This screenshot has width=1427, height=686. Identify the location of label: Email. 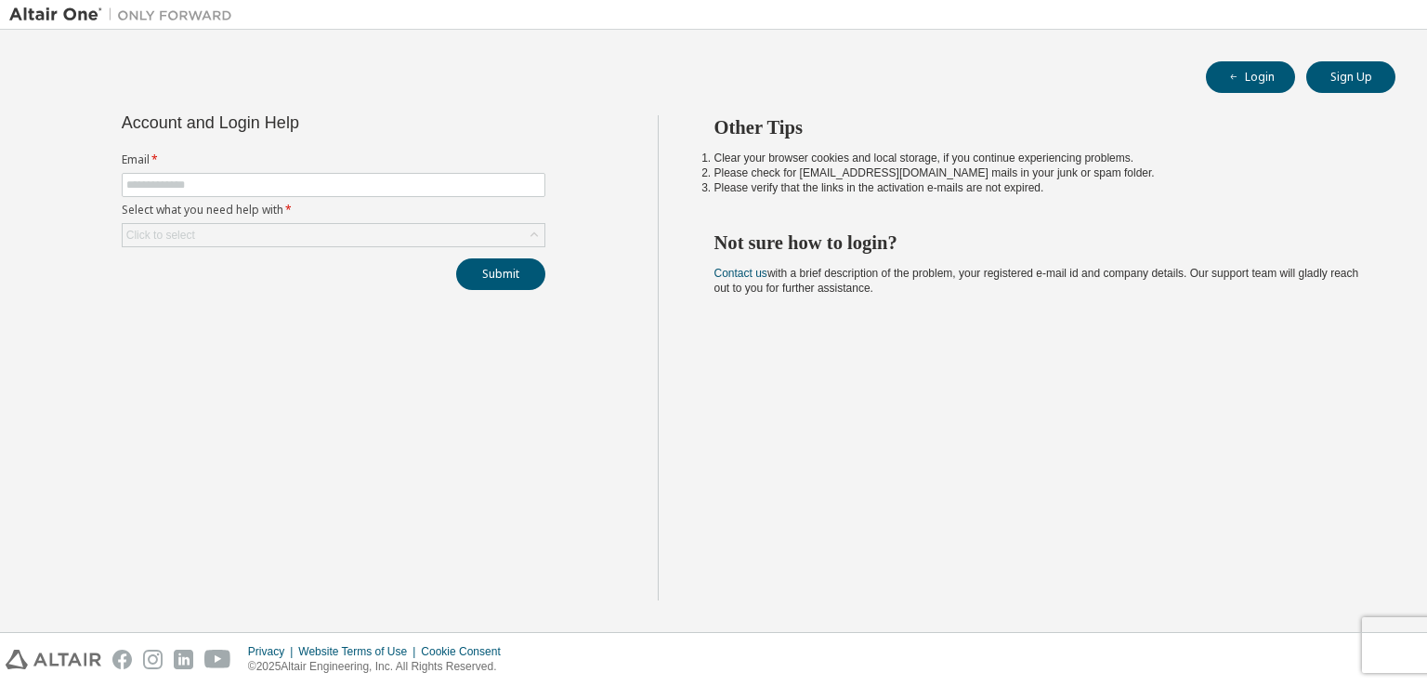
(334, 160).